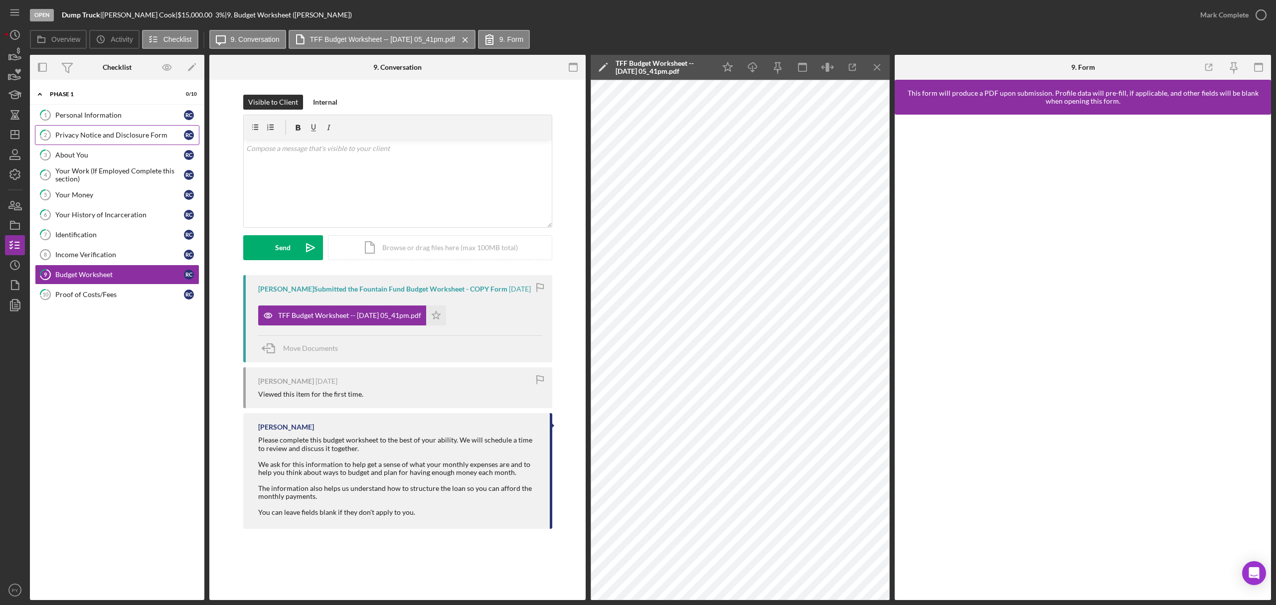 The height and width of the screenshot is (605, 1276). Describe the element at coordinates (120, 255) in the screenshot. I see `div: Income Verification` at that location.